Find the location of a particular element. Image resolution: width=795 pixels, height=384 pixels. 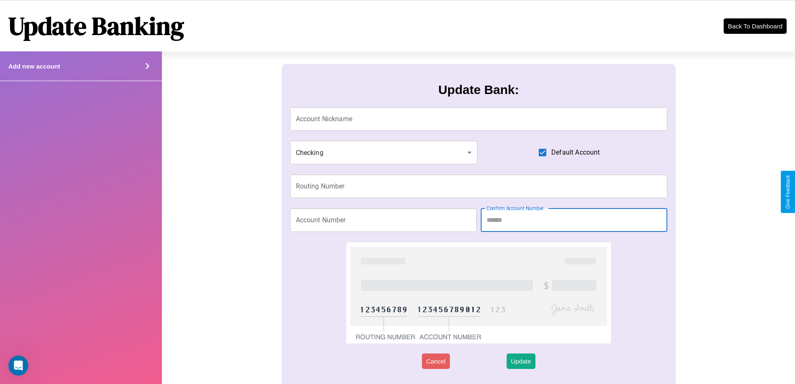

h1: Update Banking is located at coordinates (96, 26).